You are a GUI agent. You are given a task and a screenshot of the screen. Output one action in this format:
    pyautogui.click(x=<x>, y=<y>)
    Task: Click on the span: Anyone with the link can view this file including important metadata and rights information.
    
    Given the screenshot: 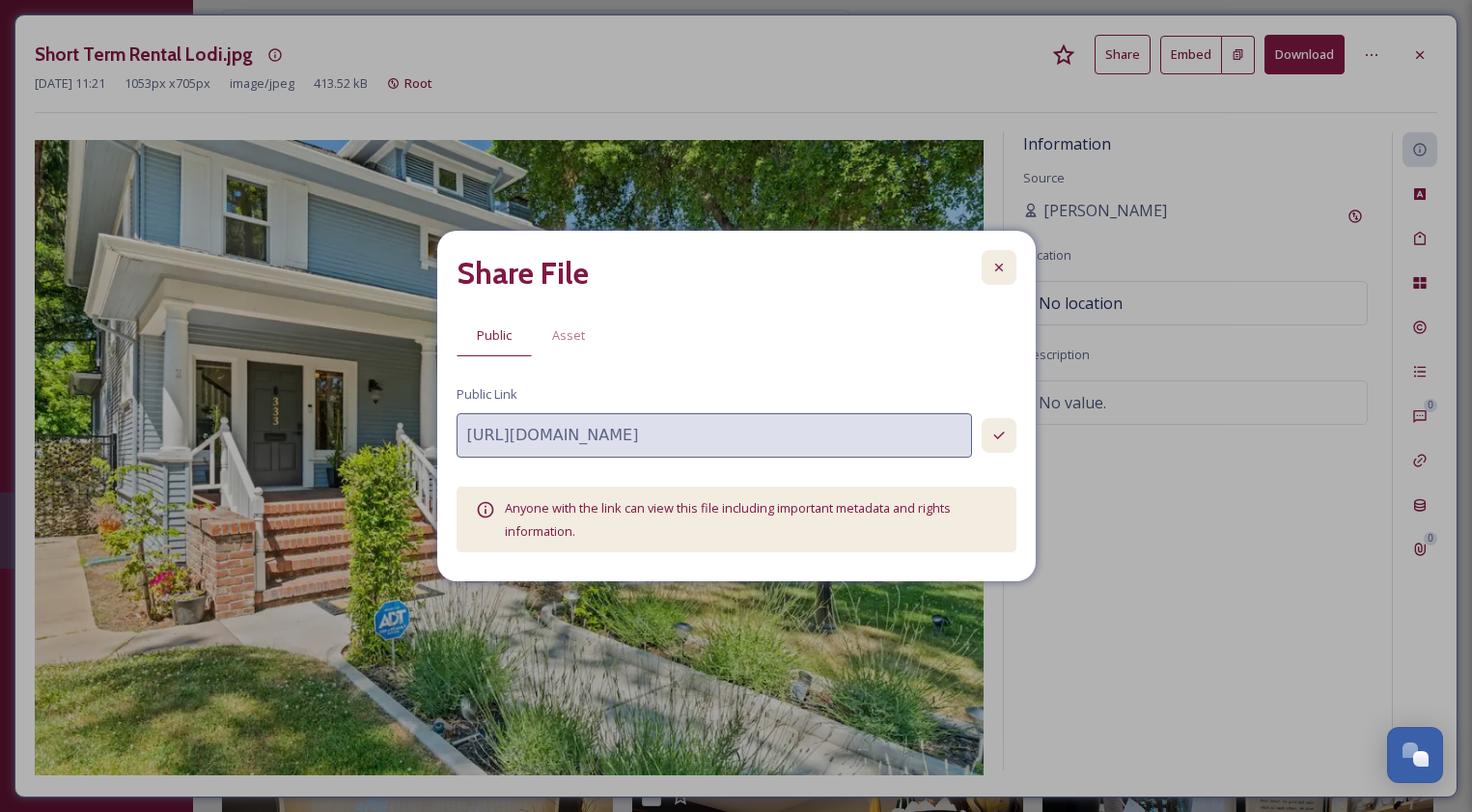 What is the action you would take?
    pyautogui.click(x=728, y=519)
    